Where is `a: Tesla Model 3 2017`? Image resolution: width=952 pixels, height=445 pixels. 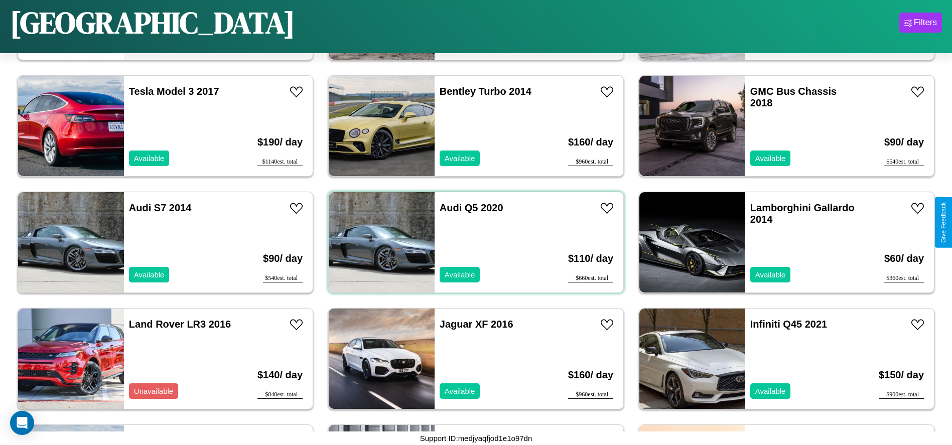 a: Tesla Model 3 2017 is located at coordinates (174, 91).